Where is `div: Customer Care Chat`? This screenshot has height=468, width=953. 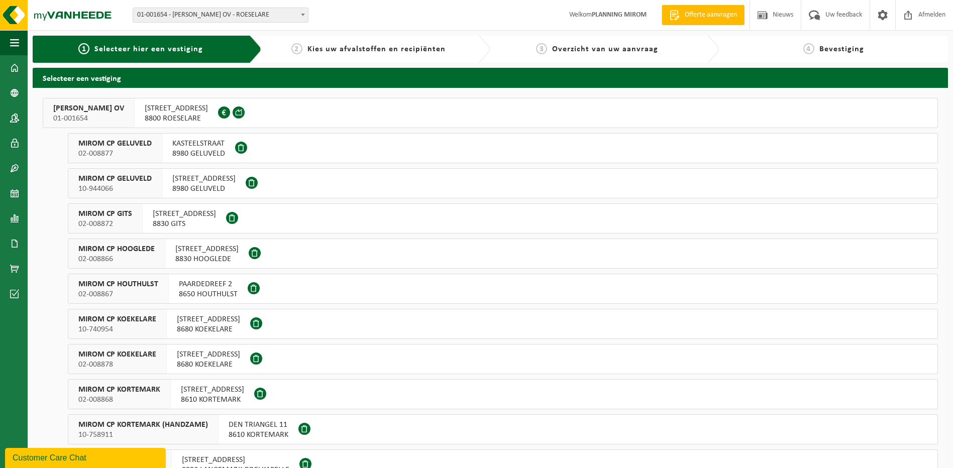 div: Customer Care Chat is located at coordinates (80, 12).